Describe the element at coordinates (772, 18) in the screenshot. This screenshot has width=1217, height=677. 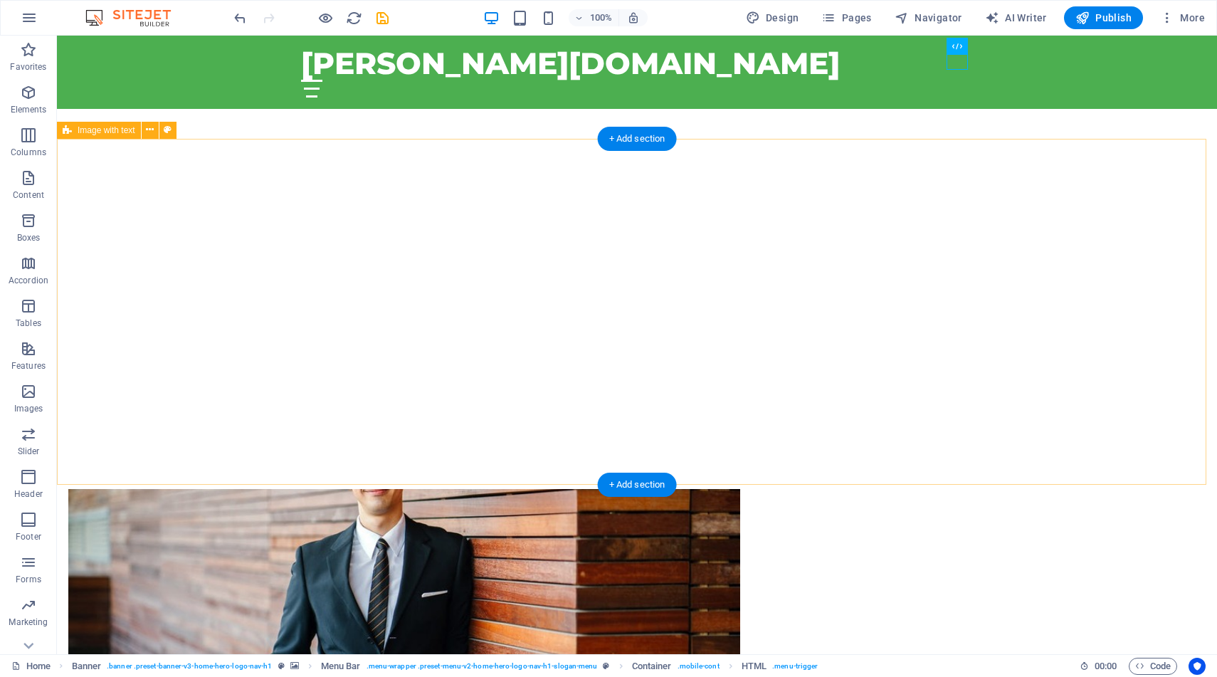
I see `div: Design (Ctrl+Alt+Y)` at that location.